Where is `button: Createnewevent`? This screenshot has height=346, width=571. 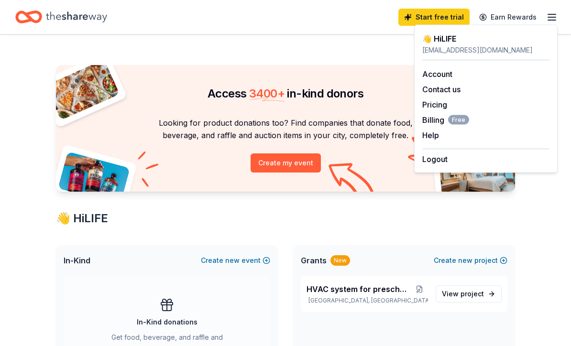 button: Createnewevent is located at coordinates (235, 260).